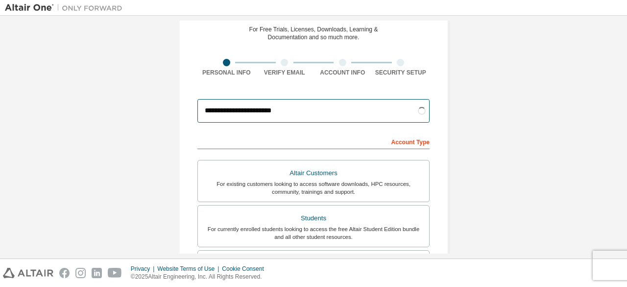  Describe the element at coordinates (314, 218) in the screenshot. I see `div: Students` at that location.